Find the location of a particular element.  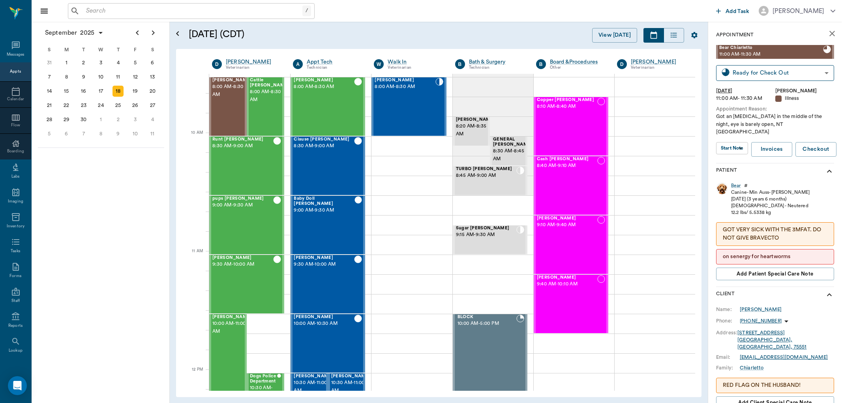

div: Tuesday, September 2, 2025 is located at coordinates (84, 63).